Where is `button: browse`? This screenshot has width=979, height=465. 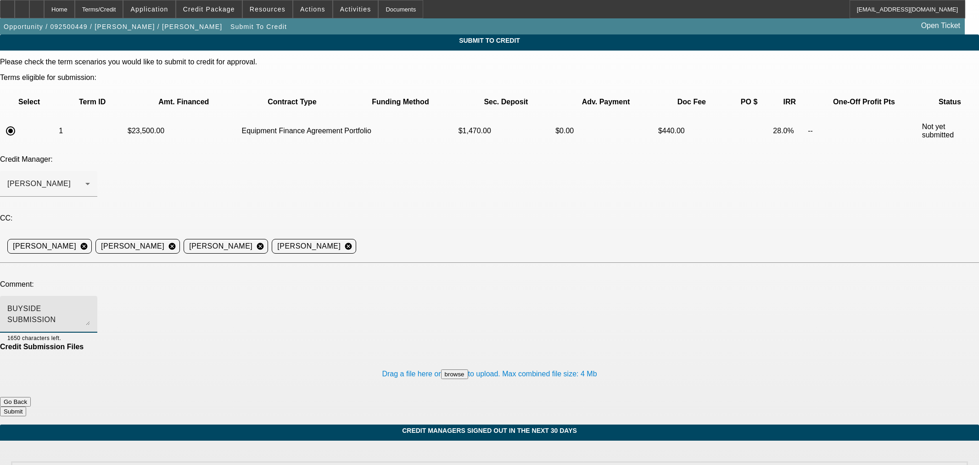
button: browse is located at coordinates (454, 374).